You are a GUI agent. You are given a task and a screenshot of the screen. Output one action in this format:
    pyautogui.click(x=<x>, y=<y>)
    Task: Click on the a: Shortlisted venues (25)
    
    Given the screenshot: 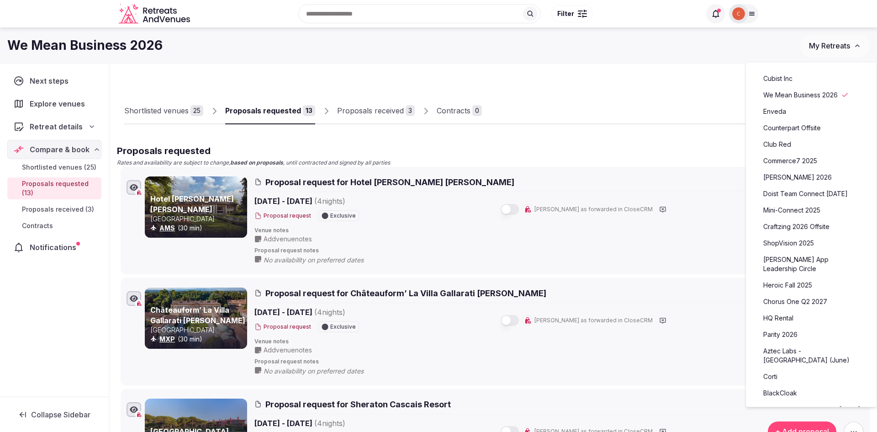 What is the action you would take?
    pyautogui.click(x=54, y=167)
    